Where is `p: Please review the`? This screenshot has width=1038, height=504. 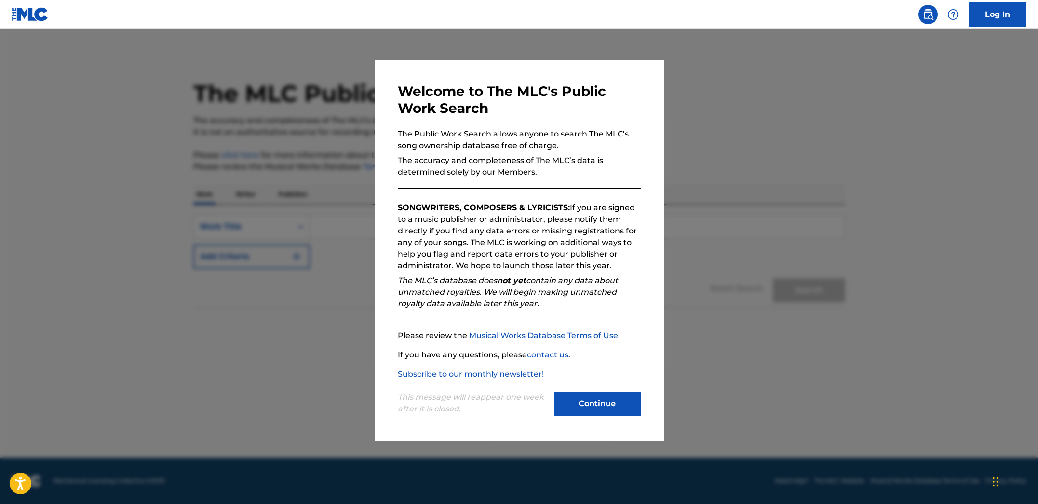 p: Please review the is located at coordinates (519, 336).